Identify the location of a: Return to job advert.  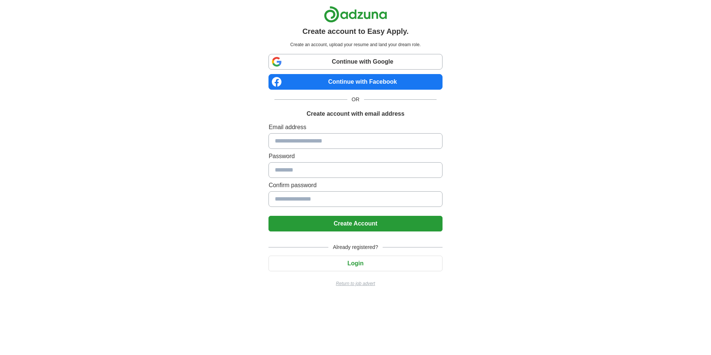
(355, 283).